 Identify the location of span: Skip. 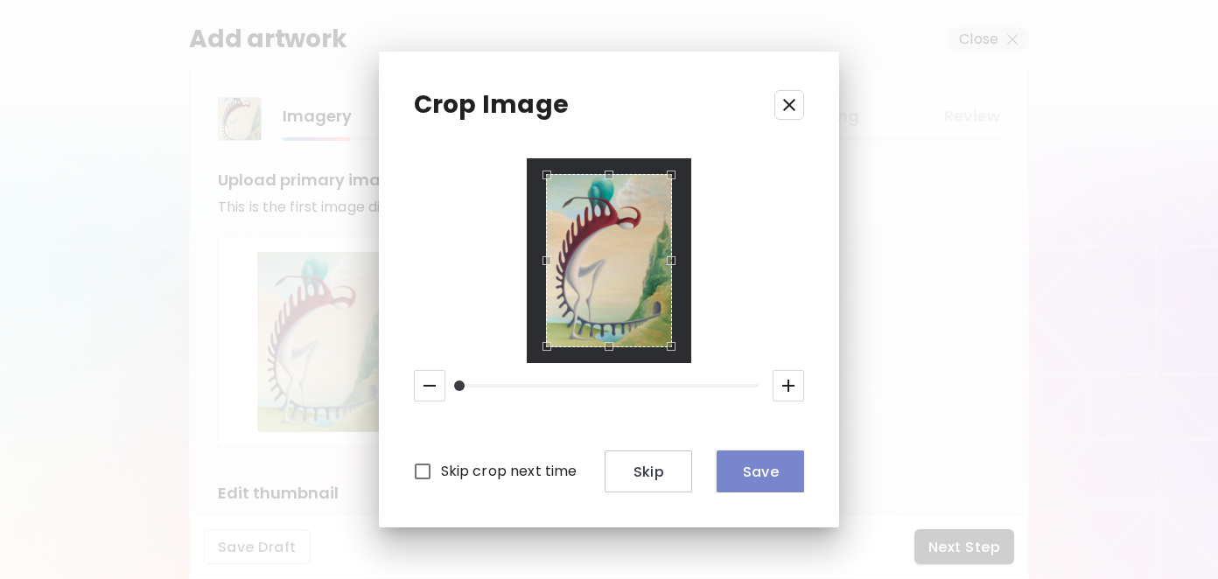
(648, 472).